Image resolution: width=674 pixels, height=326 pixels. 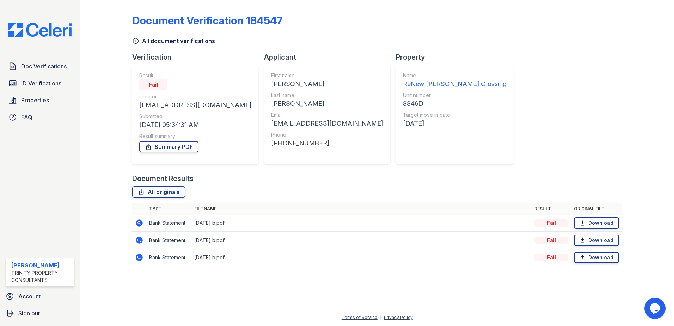 I want to click on a: Terms of Service, so click(x=359, y=317).